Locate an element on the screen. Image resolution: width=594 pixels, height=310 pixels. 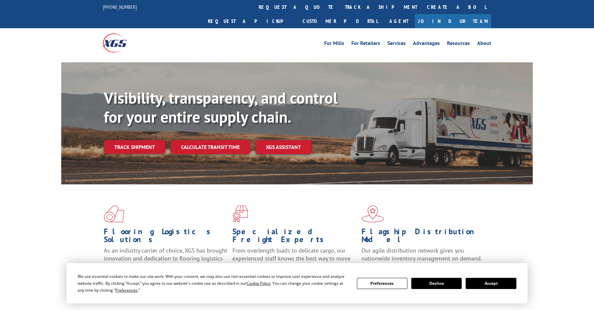
span: Cookie Policy is located at coordinates (258, 283).